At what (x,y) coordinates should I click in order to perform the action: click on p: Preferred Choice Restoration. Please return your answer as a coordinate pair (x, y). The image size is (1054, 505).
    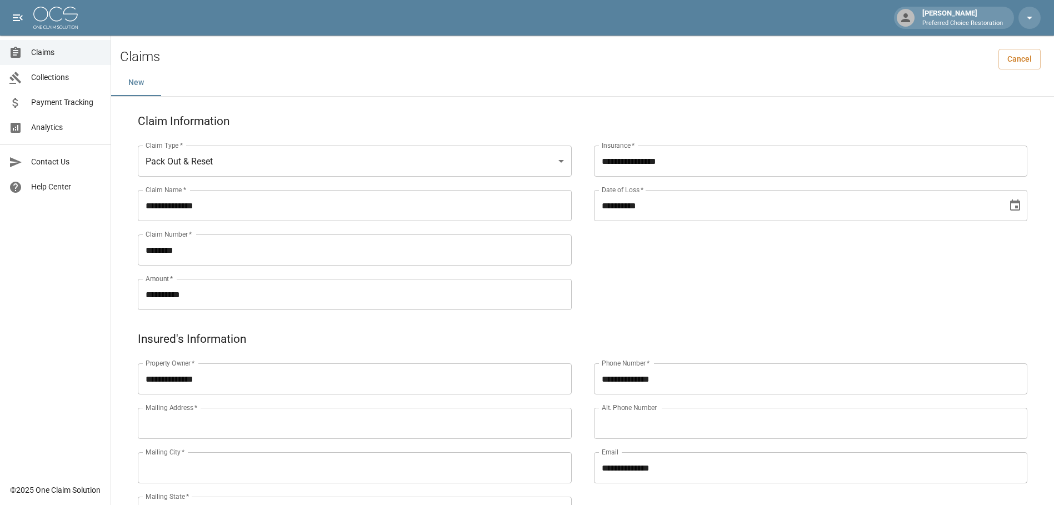
    Looking at the image, I should click on (962, 23).